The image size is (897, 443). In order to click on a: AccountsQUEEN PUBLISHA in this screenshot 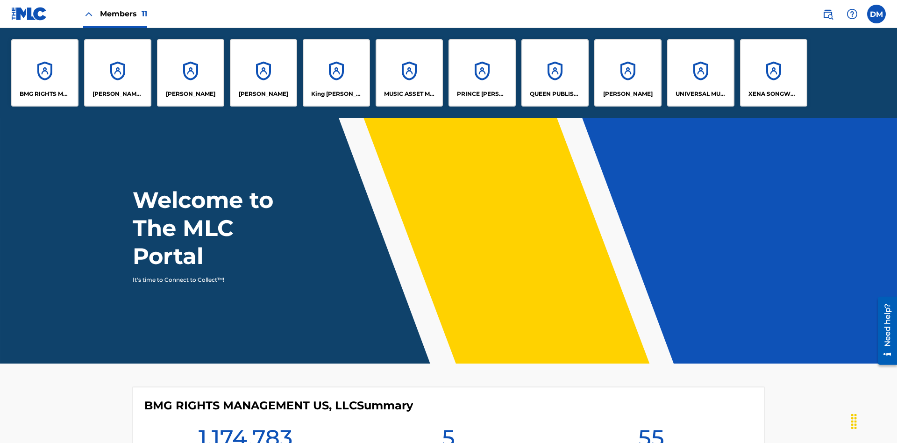, I will do `click(555, 73)`.